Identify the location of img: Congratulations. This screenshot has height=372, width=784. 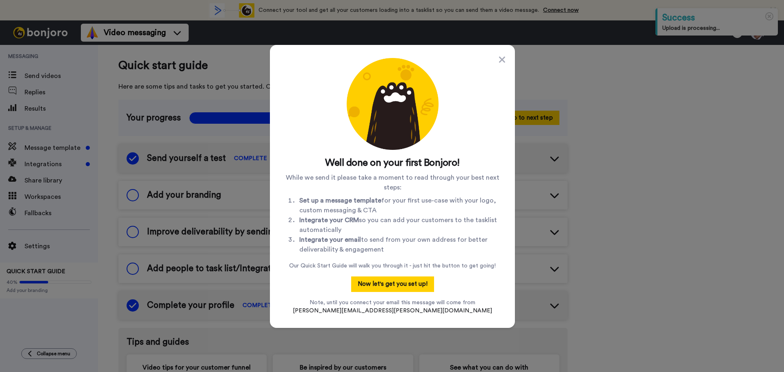
(392, 104).